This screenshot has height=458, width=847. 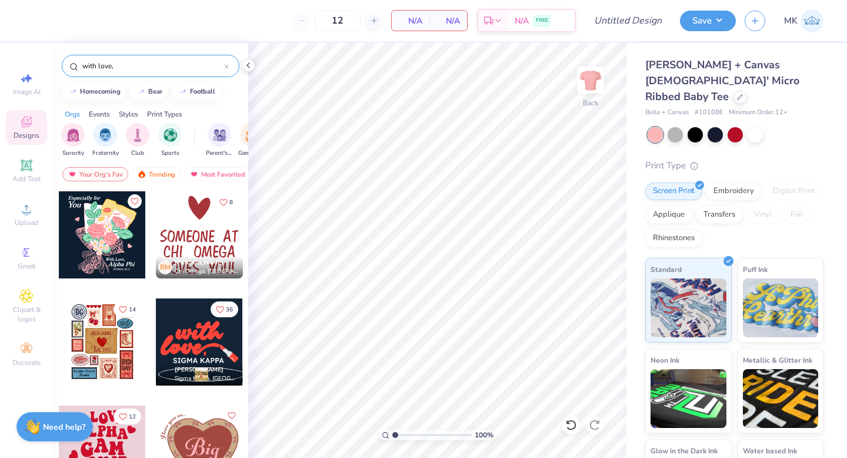 I want to click on span: Image AI, so click(x=26, y=92).